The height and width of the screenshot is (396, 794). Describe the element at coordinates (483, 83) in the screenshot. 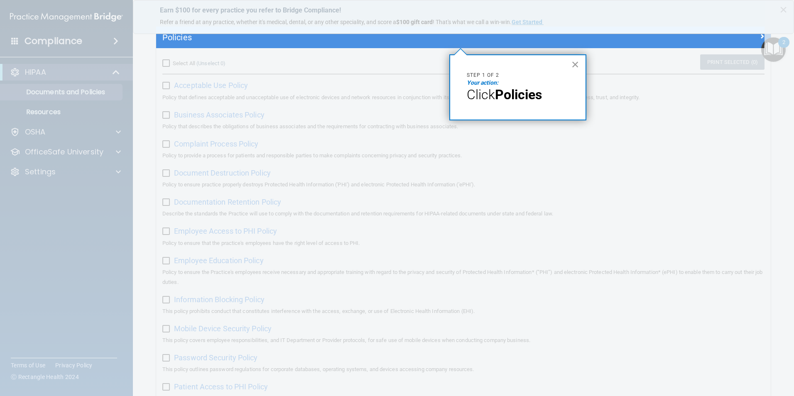

I see `em: Your action:` at that location.